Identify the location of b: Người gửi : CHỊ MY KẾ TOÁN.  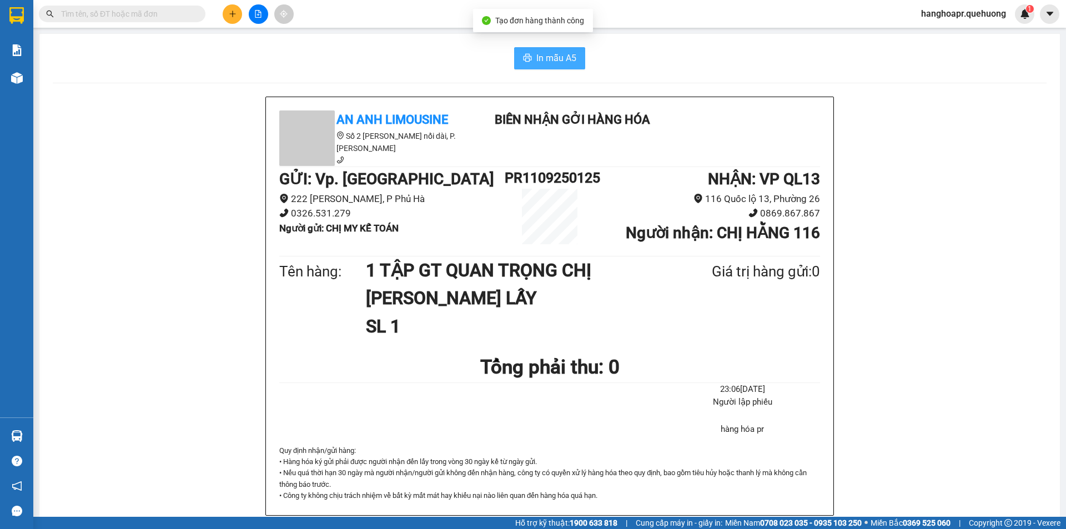
(339, 228).